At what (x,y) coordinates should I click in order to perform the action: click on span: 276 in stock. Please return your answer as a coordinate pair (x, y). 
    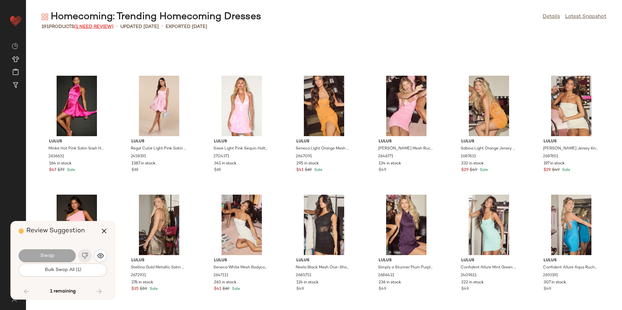
    Looking at the image, I should click on (142, 283).